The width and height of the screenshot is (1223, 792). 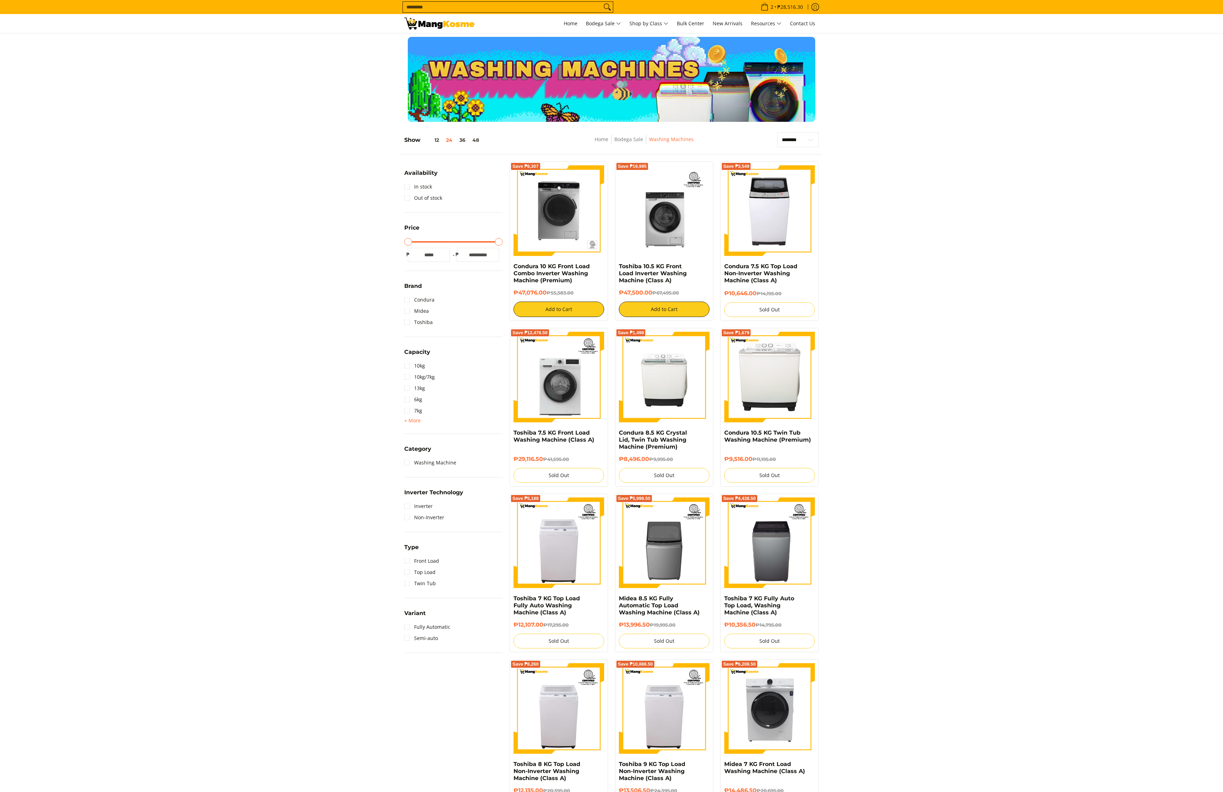 What do you see at coordinates (769, 294) in the screenshot?
I see `del: ₱14,195.00` at bounding box center [769, 294].